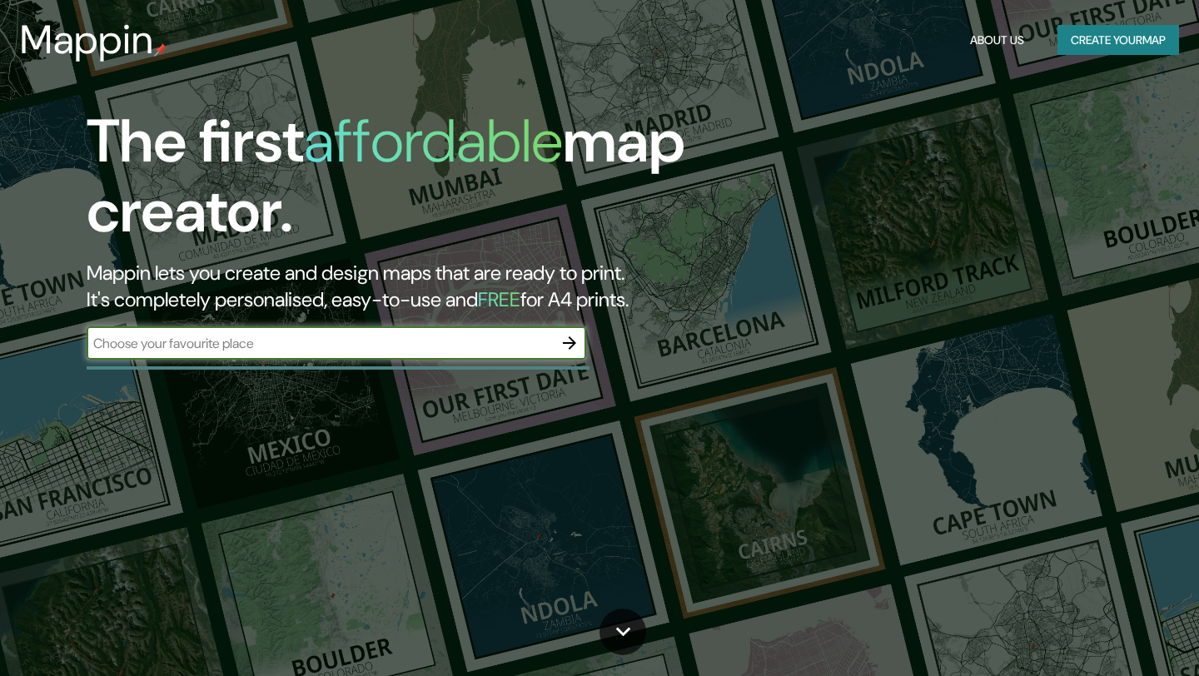 The height and width of the screenshot is (676, 1199). What do you see at coordinates (386, 183) in the screenshot?
I see `h1: The first map creator.` at bounding box center [386, 183].